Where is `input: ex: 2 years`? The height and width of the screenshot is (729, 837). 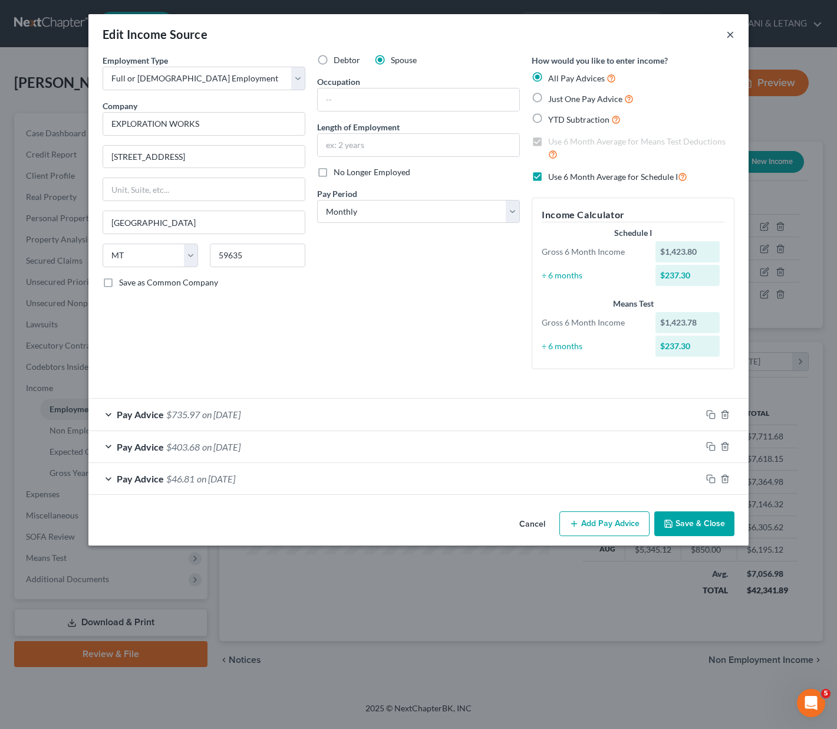 input: ex: 2 years is located at coordinates (419, 145).